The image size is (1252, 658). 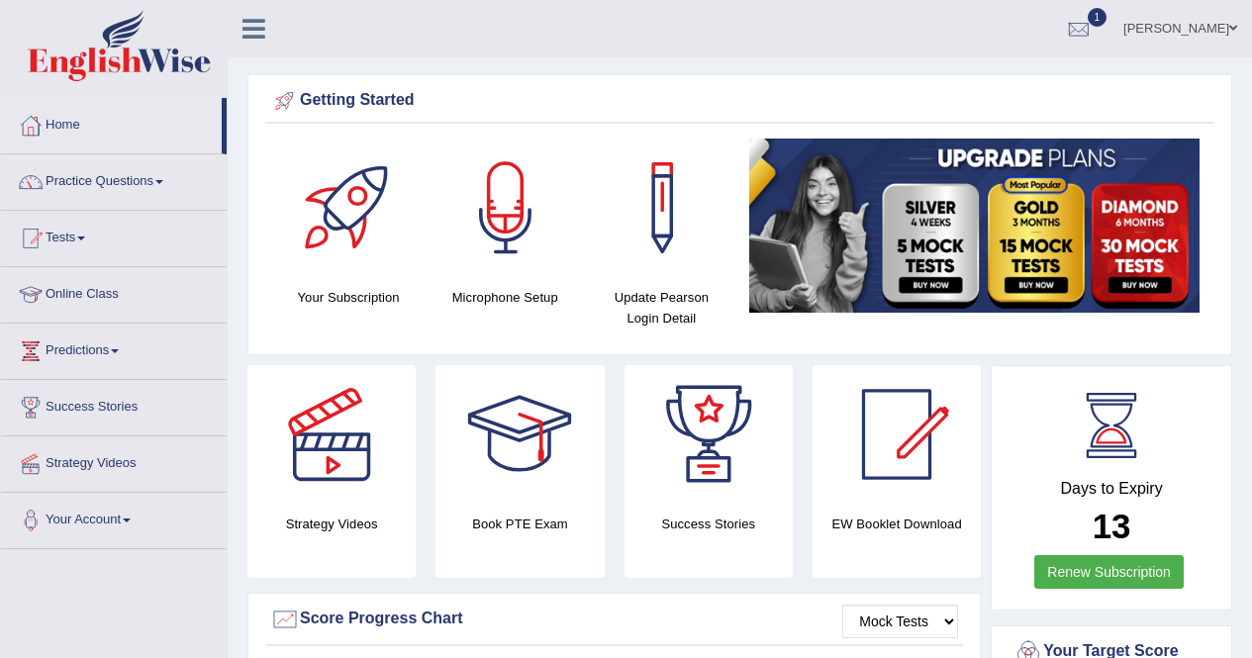 I want to click on h4: Update Pearson Login Detail, so click(x=661, y=308).